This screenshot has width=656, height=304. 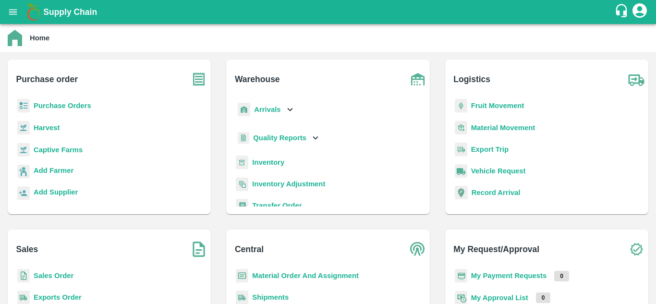 I want to click on b: Central, so click(x=249, y=249).